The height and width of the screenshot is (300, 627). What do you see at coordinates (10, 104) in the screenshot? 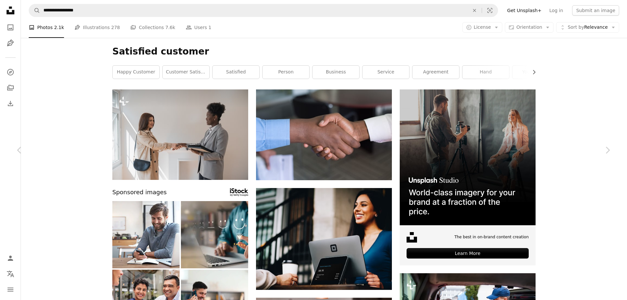
I see `a: Download History` at bounding box center [10, 104].